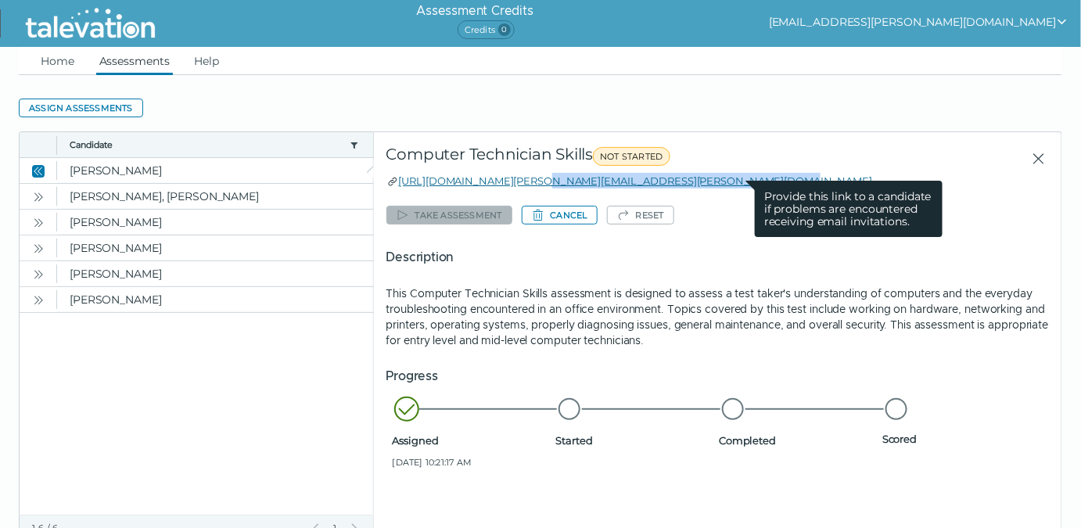  What do you see at coordinates (474, 11) in the screenshot?
I see `h6: Assessment Credits` at bounding box center [474, 11].